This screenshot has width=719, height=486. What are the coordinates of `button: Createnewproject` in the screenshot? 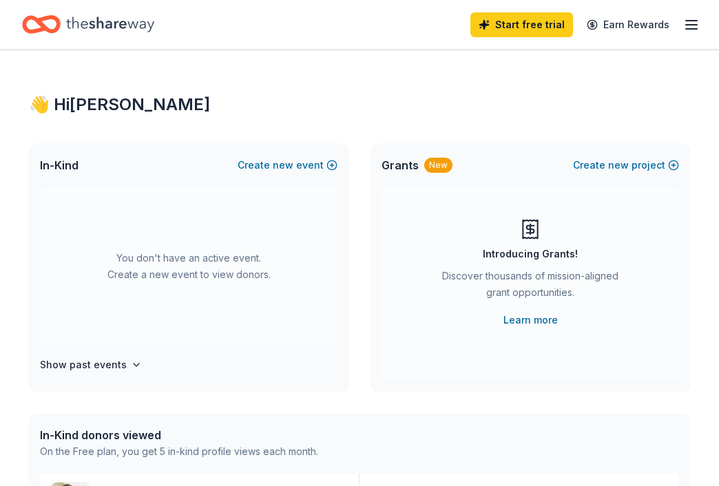 It's located at (626, 165).